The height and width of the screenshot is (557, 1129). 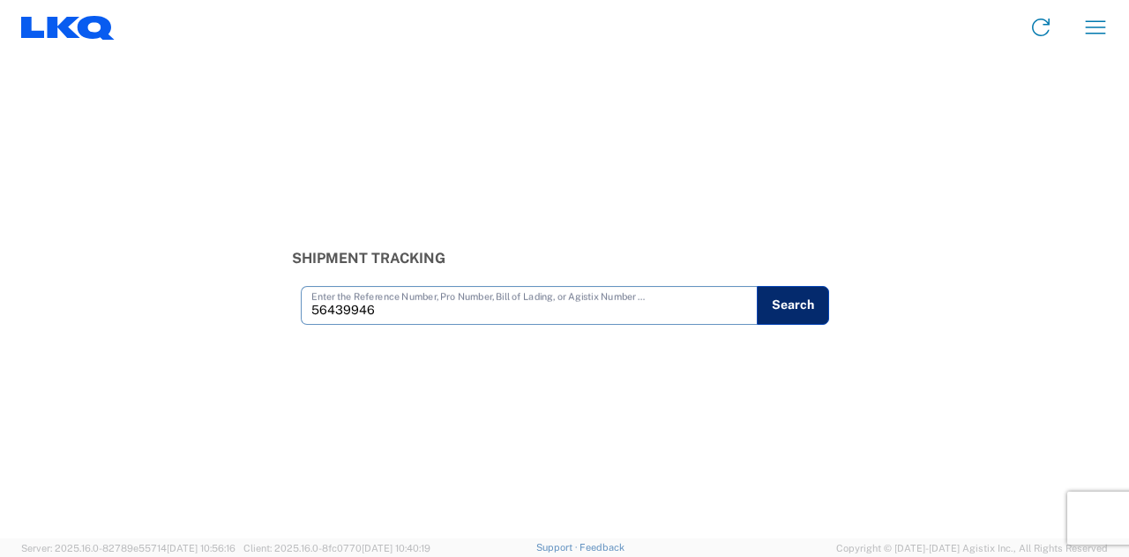 I want to click on h3: Shipment Tracking, so click(x=565, y=258).